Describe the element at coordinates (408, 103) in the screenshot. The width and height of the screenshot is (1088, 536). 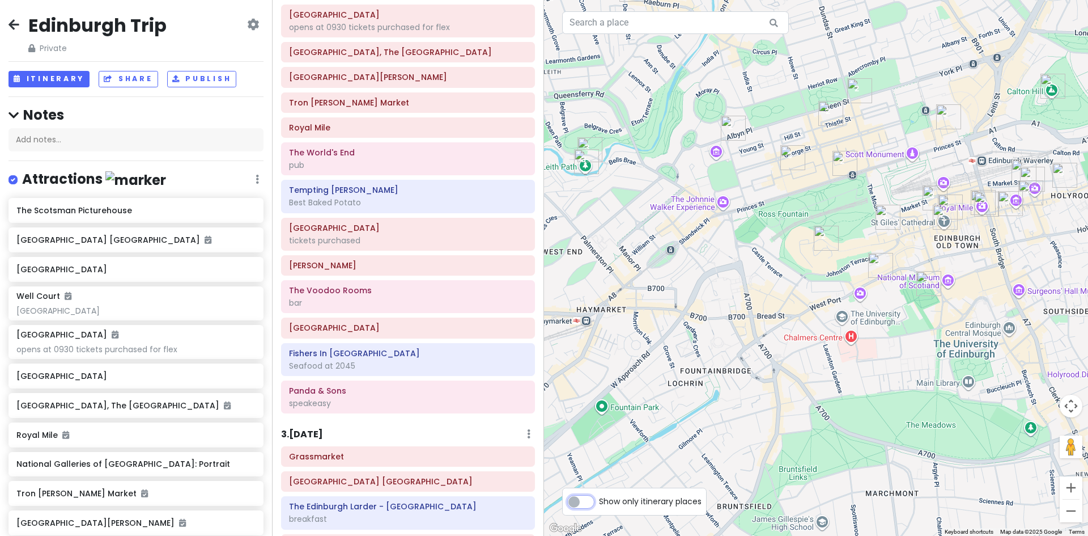
I see `h6: Tron Kirk Market` at that location.